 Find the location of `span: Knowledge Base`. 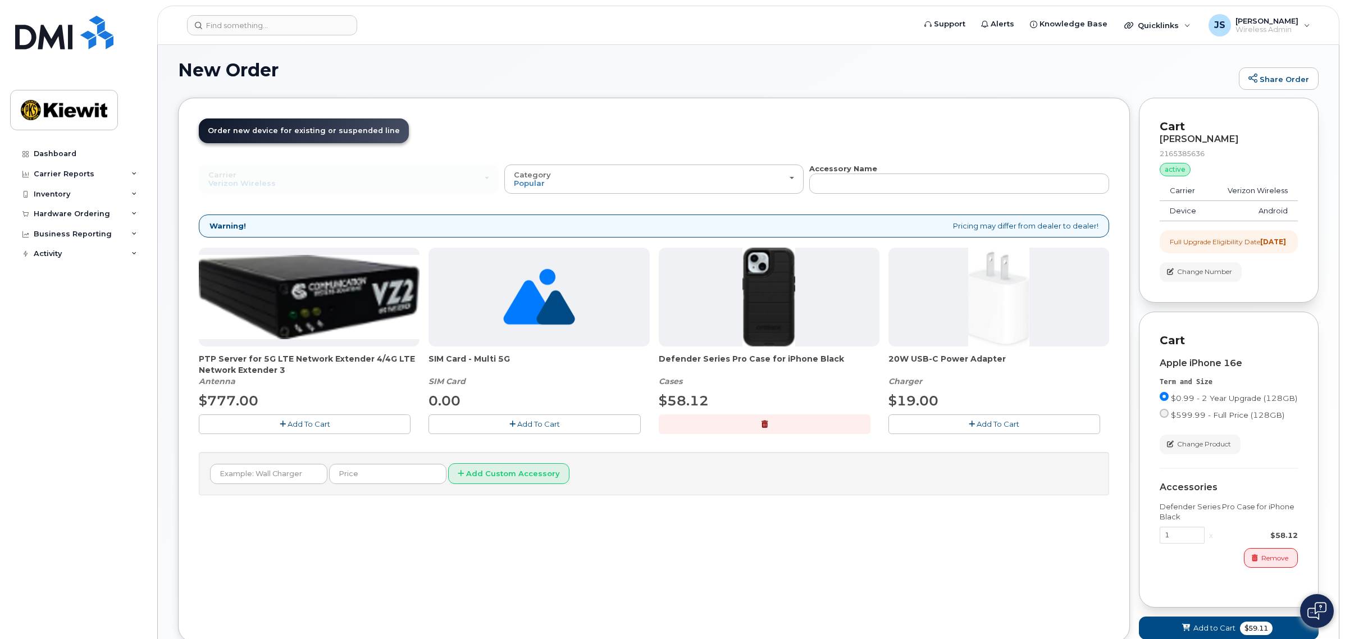

span: Knowledge Base is located at coordinates (1073, 24).